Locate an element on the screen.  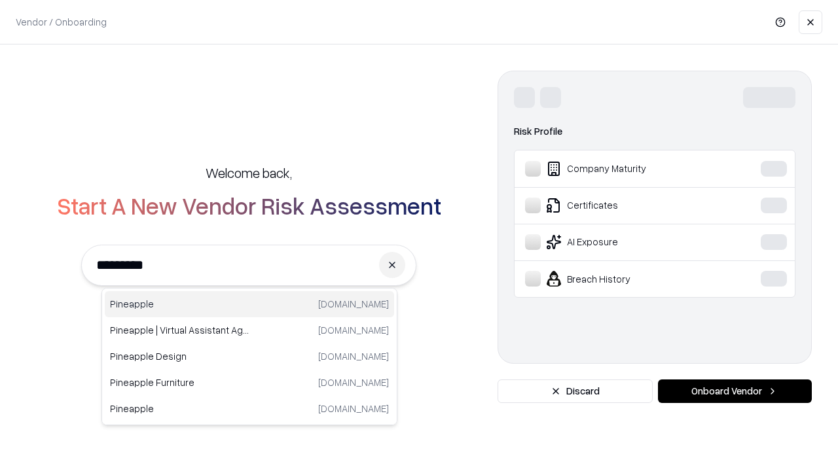
div: Suggestions is located at coordinates (249, 357).